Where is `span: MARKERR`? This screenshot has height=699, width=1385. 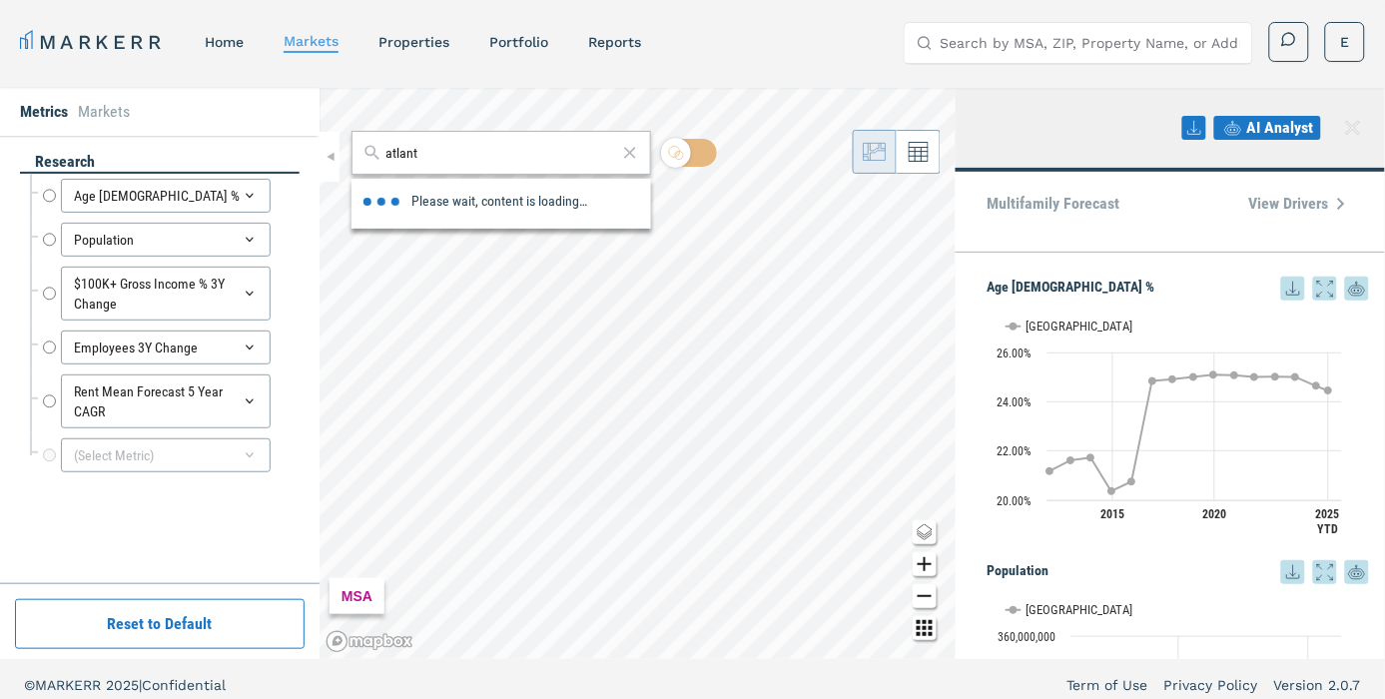 span: MARKERR is located at coordinates (70, 685).